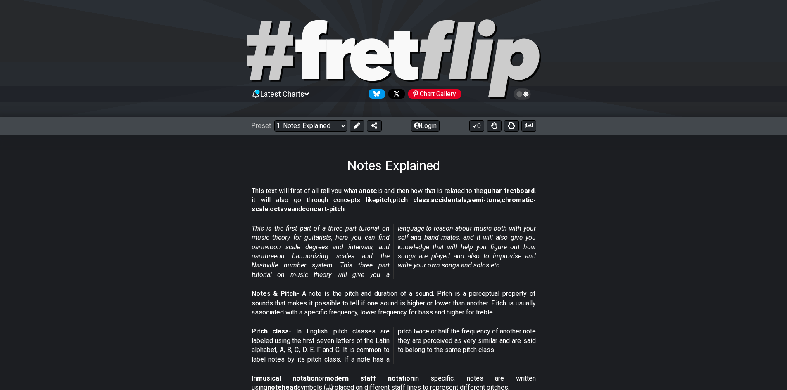  Describe the element at coordinates (323, 209) in the screenshot. I see `strong: concert-pitch` at that location.